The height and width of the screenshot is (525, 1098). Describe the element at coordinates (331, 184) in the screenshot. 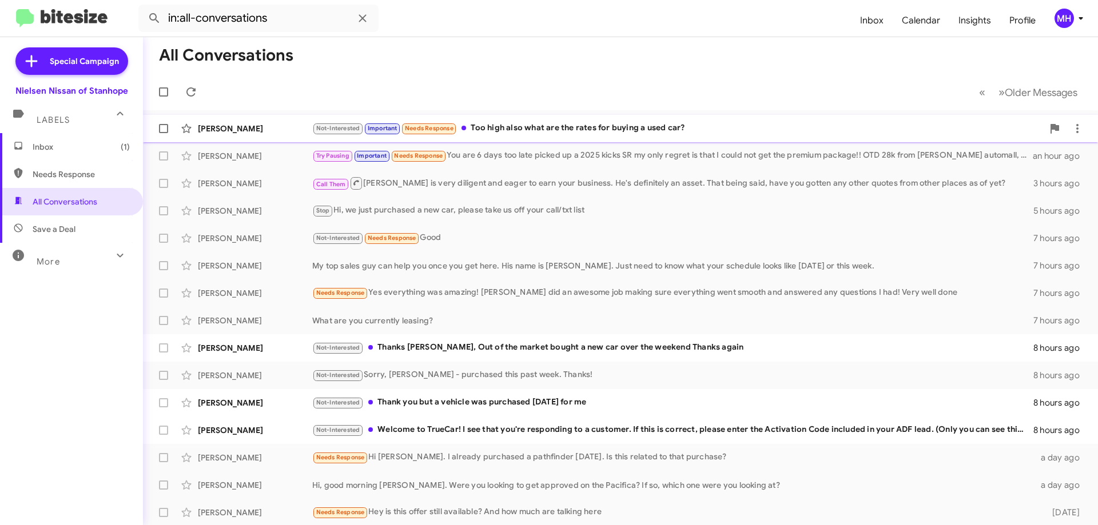

I see `span: Call Them` at that location.